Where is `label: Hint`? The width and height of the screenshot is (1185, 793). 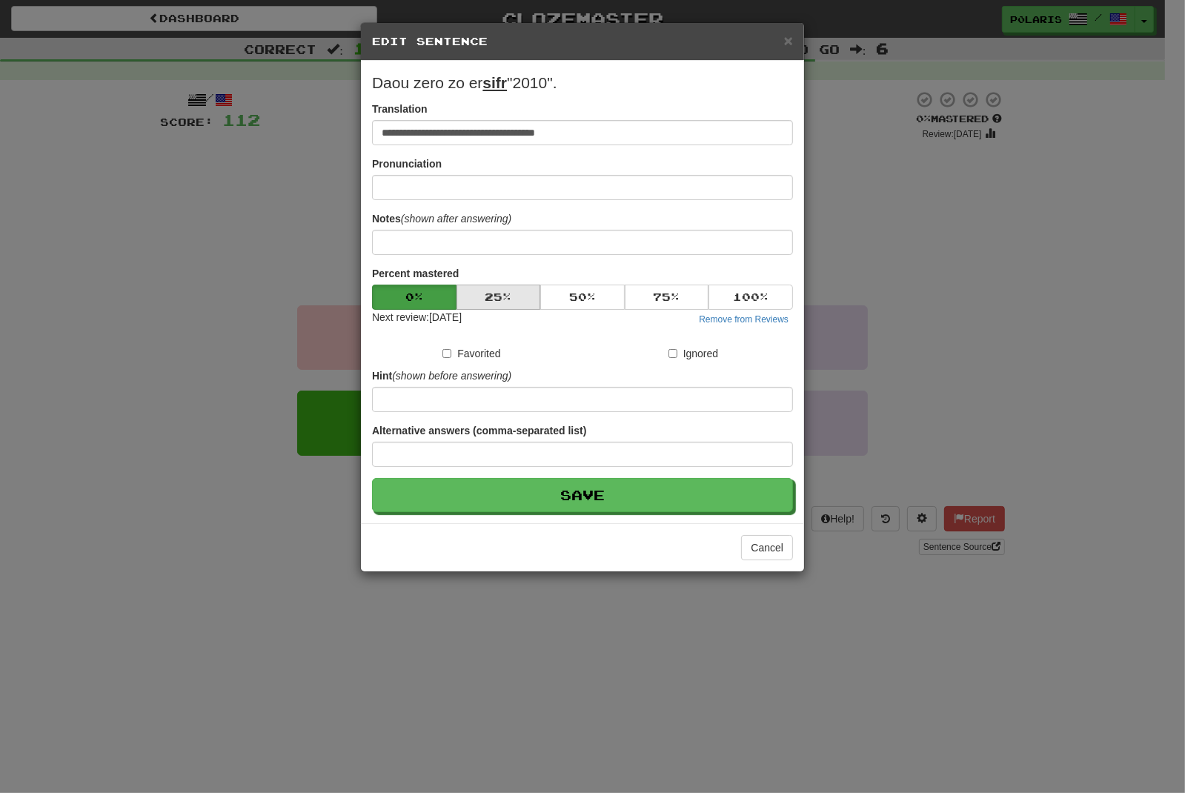 label: Hint is located at coordinates (442, 376).